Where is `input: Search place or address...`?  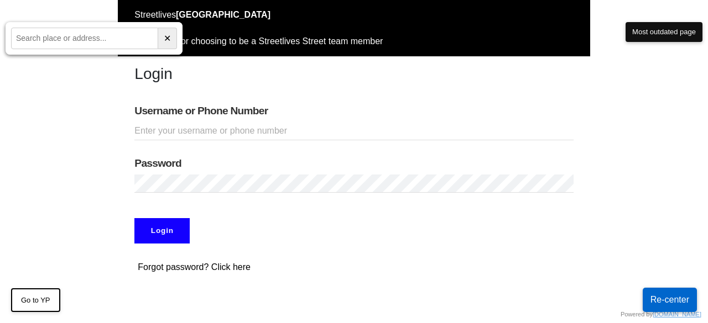
input: Search place or address... is located at coordinates (85, 38).